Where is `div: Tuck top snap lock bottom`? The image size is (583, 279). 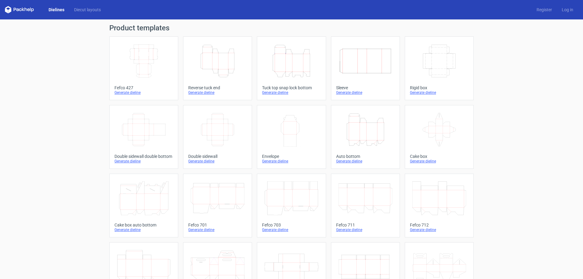 div: Tuck top snap lock bottom is located at coordinates (291, 88).